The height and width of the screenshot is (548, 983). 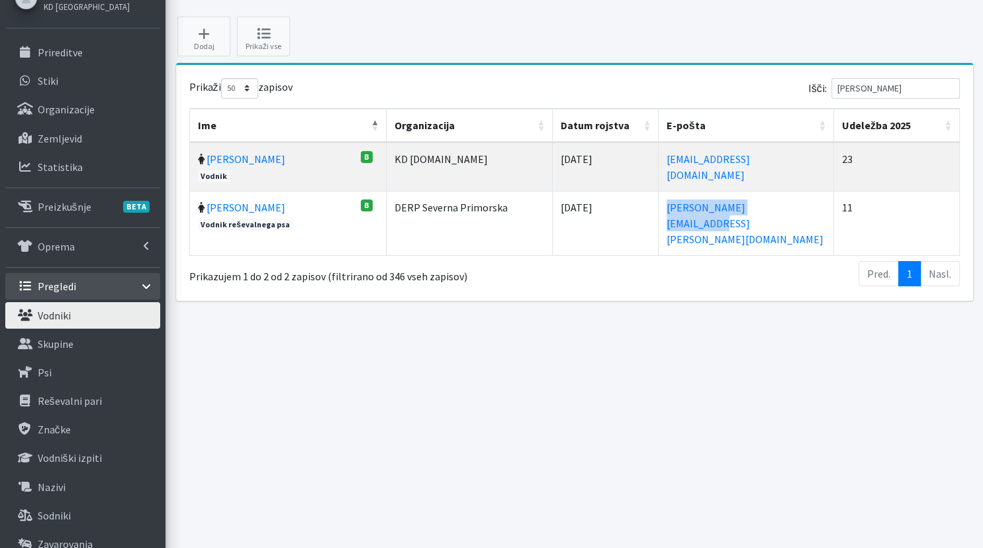 I want to click on td: 11, so click(x=897, y=223).